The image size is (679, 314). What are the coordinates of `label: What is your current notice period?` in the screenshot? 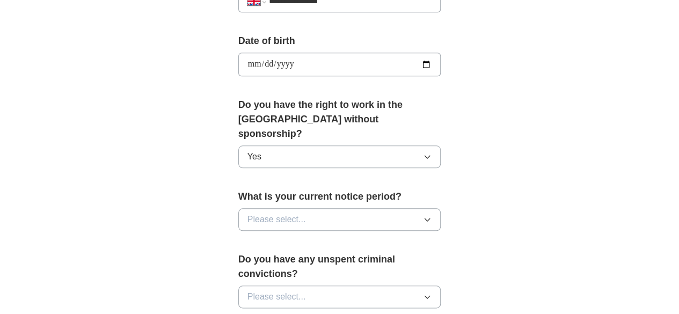 It's located at (340, 196).